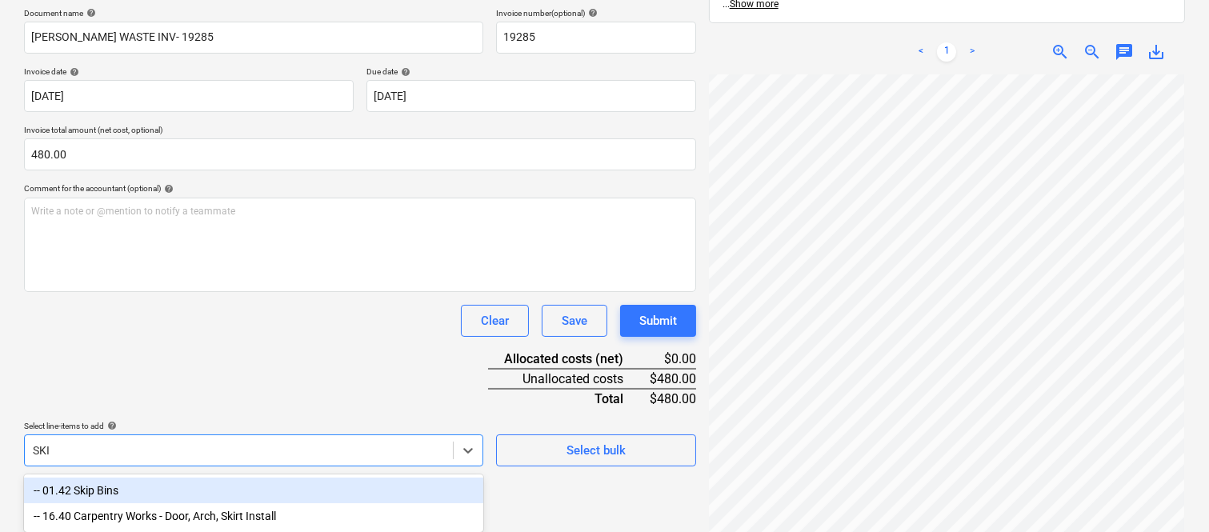  I want to click on div: Due date, so click(531, 71).